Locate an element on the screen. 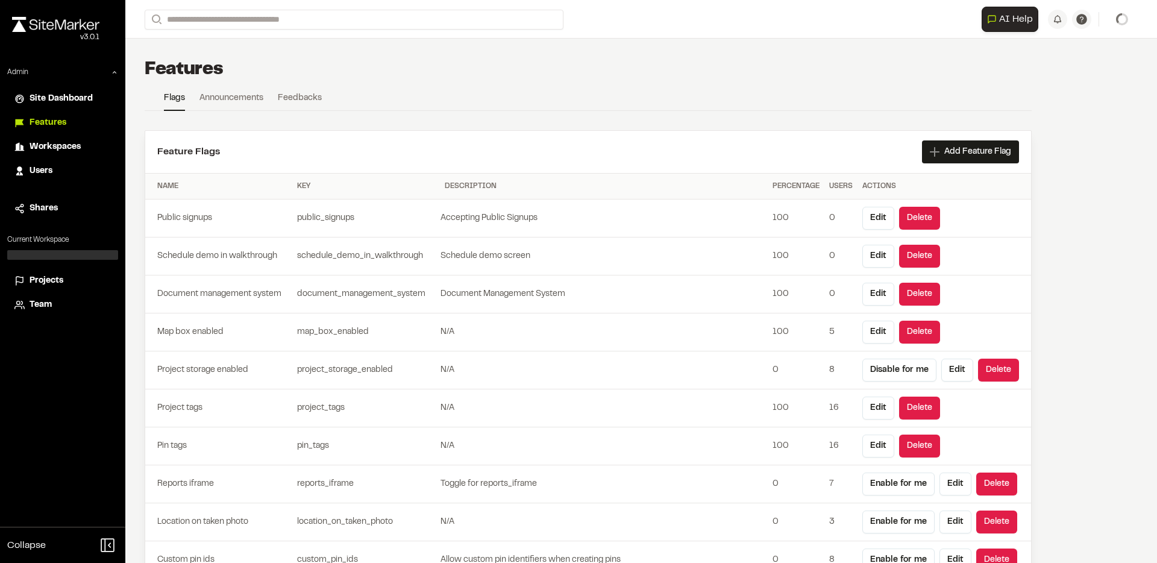 The image size is (1157, 563). div: Actions is located at coordinates (941, 186).